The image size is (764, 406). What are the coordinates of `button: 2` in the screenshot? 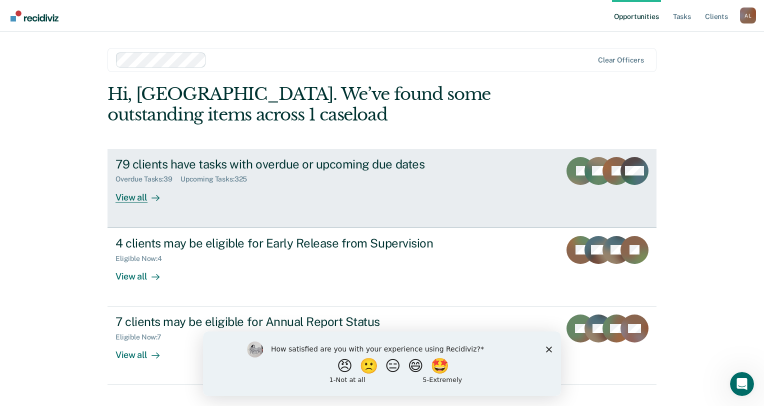 It's located at (166, 34).